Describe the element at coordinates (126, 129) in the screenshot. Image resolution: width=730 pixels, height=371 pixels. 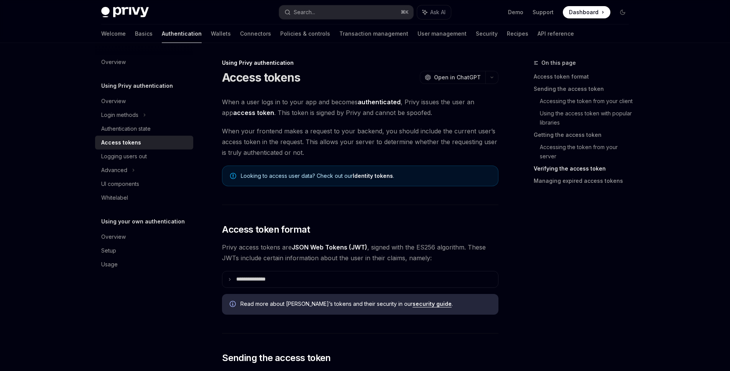
I see `div: Authentication state` at that location.